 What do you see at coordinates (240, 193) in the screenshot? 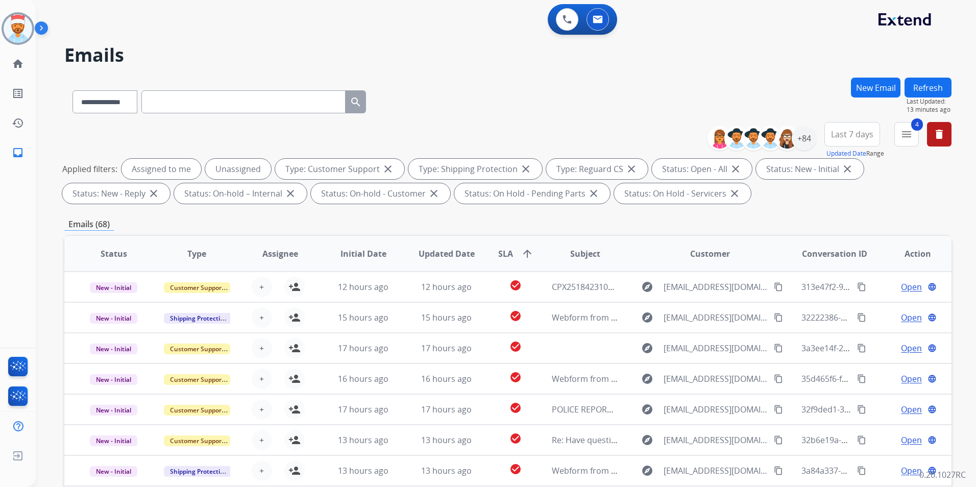
I see `div: Status: On-hold – Internal` at bounding box center [240, 193].